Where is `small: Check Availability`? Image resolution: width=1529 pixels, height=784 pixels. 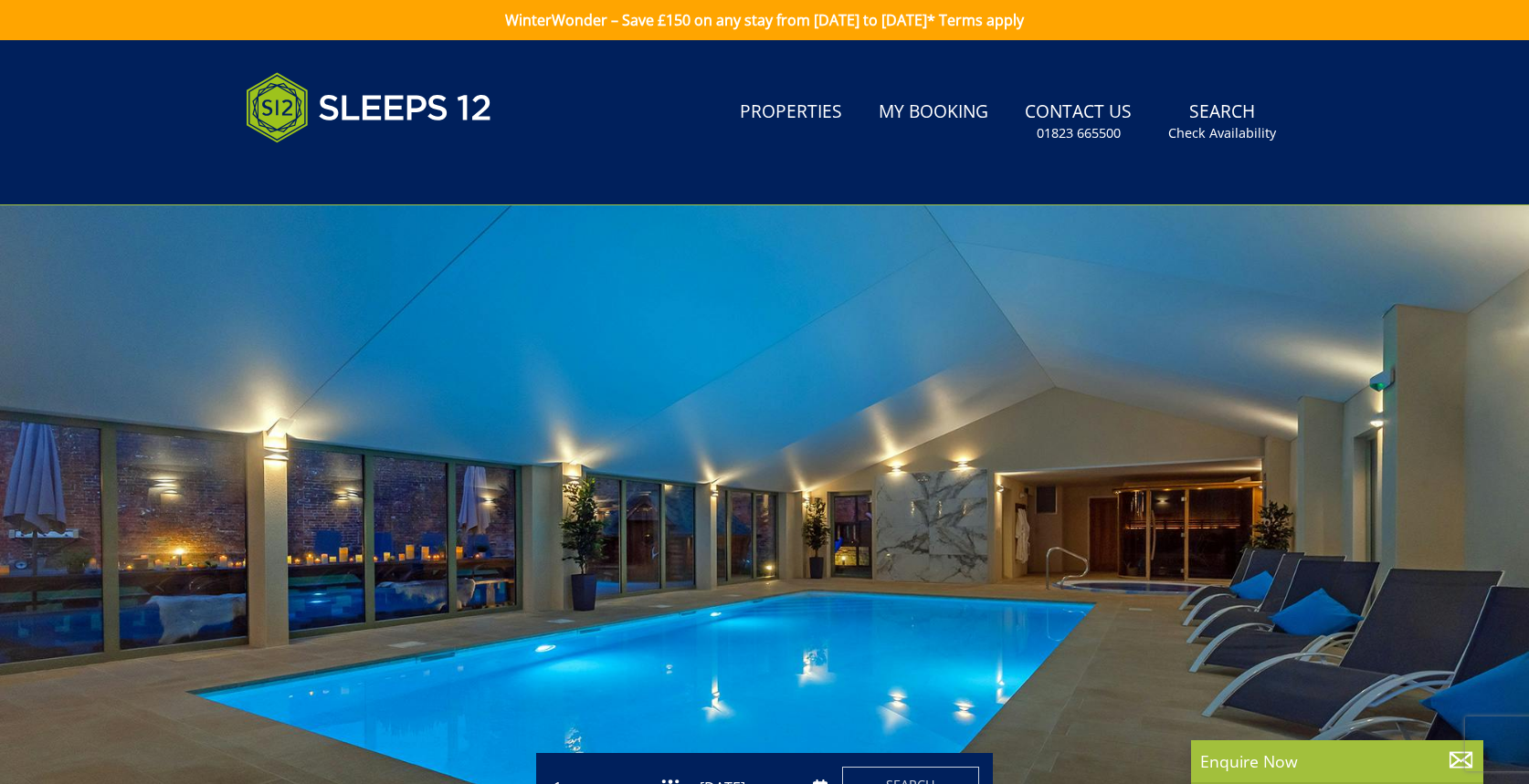
small: Check Availability is located at coordinates (1222, 133).